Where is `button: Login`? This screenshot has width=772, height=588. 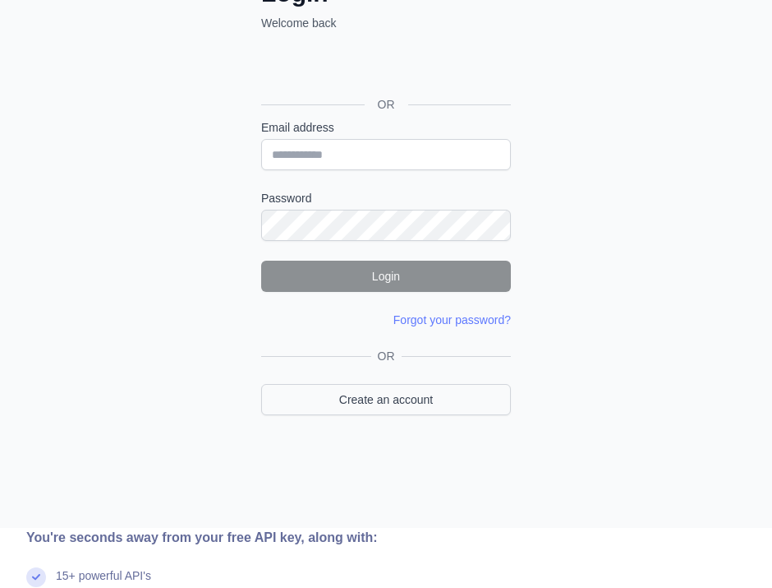
button: Login is located at coordinates (386, 276).